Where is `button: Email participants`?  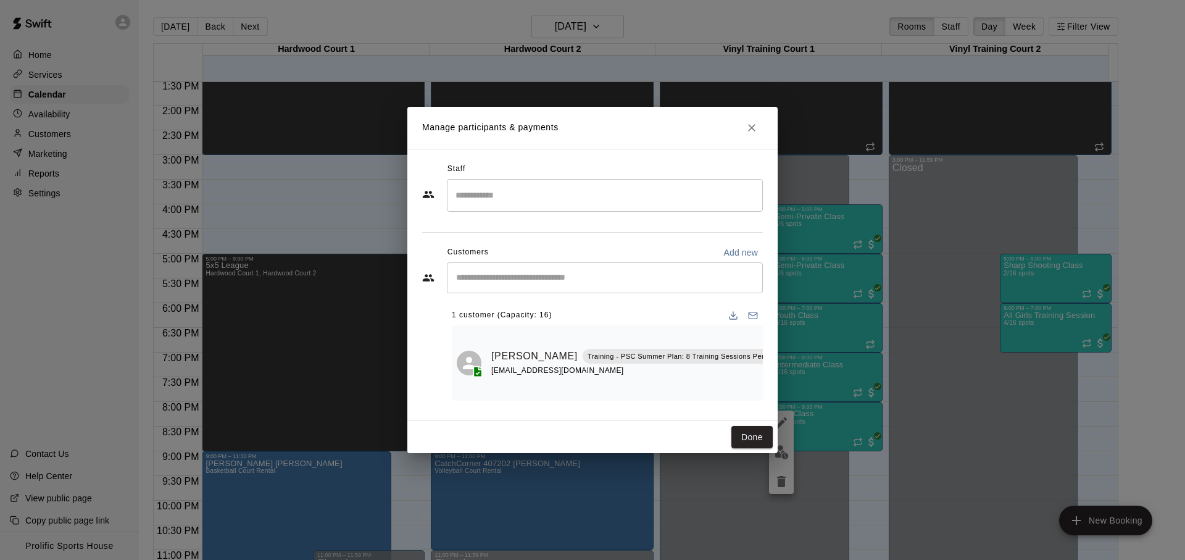 button: Email participants is located at coordinates (753, 315).